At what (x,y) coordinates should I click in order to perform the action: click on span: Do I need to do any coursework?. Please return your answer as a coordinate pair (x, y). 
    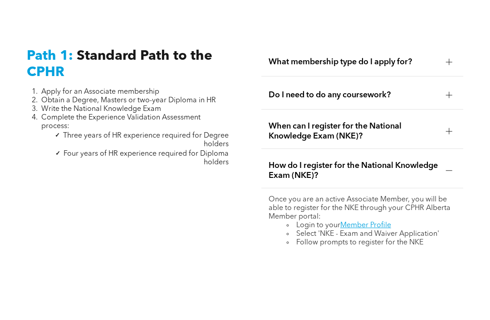
    Looking at the image, I should click on (353, 96).